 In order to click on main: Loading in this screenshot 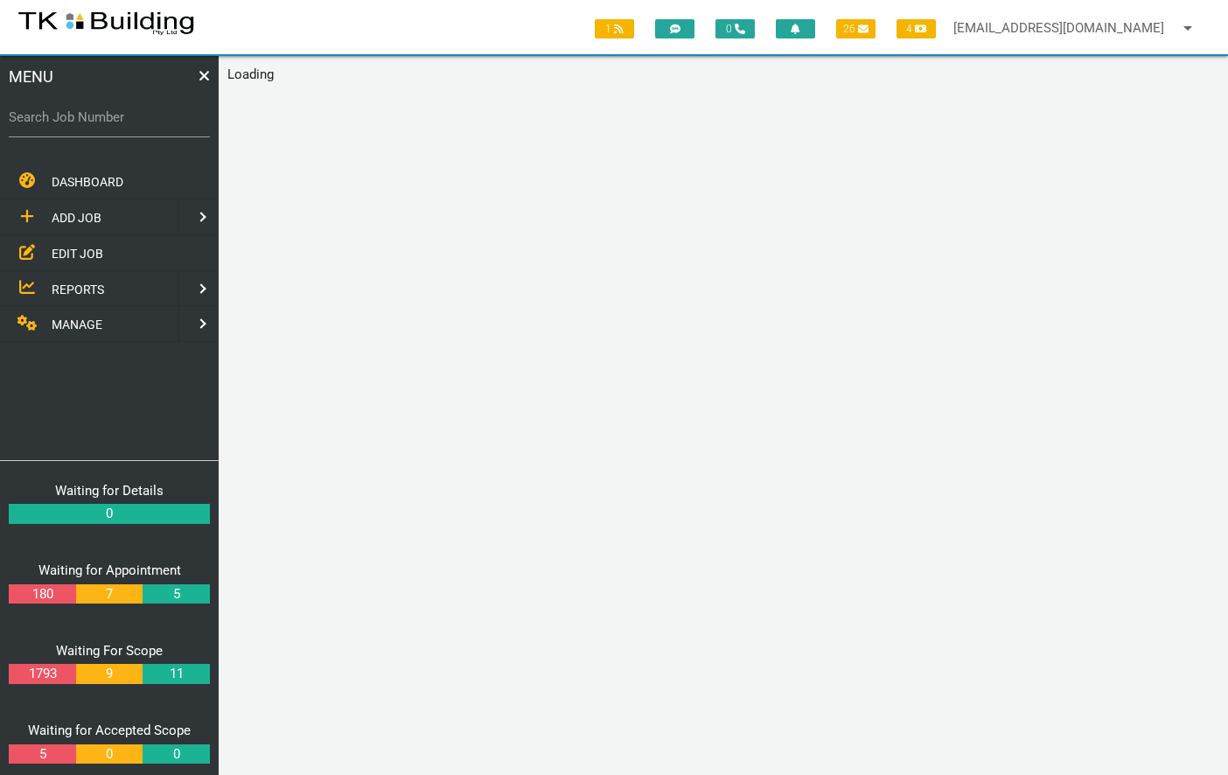, I will do `click(723, 74)`.